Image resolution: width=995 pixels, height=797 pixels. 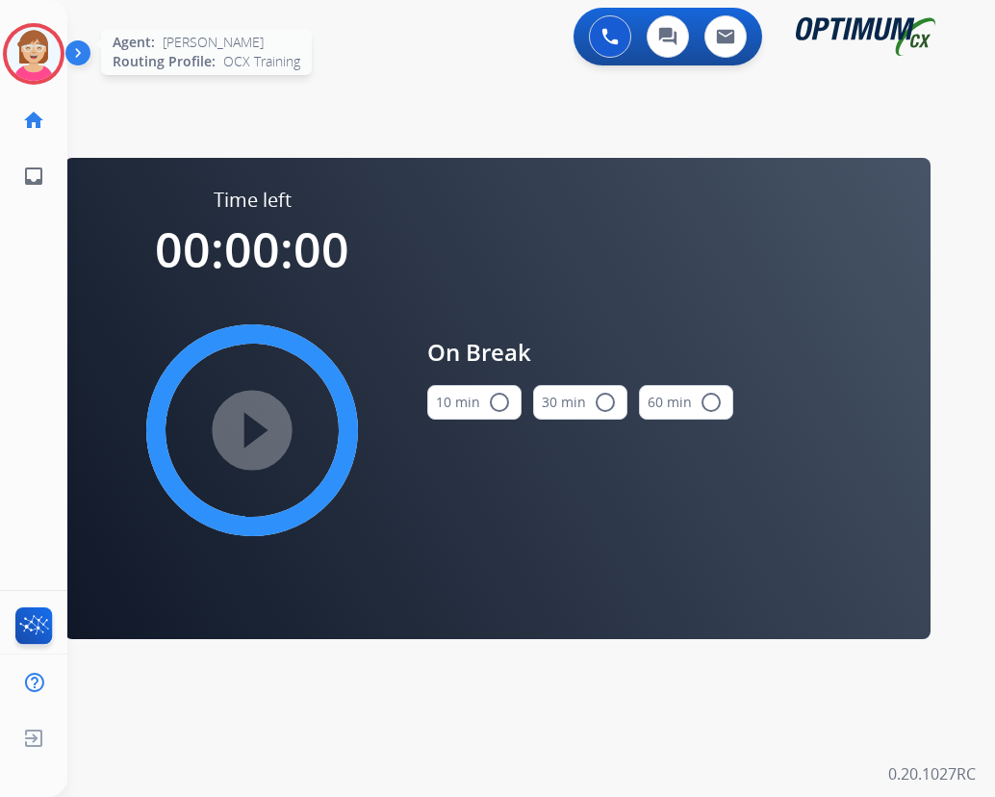 What do you see at coordinates (686, 402) in the screenshot?
I see `button: 60 min` at bounding box center [686, 402].